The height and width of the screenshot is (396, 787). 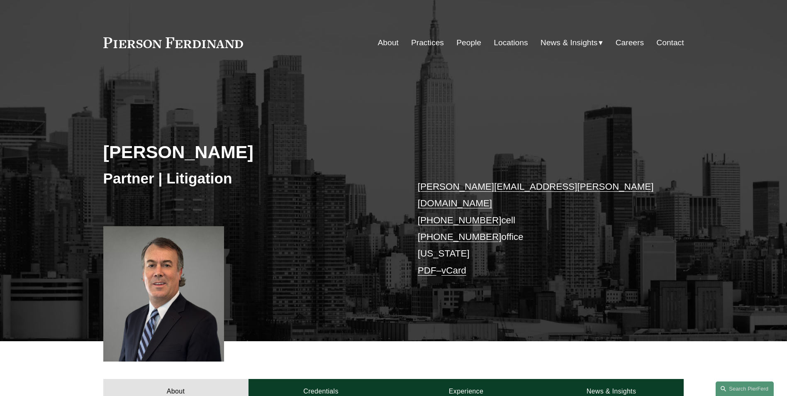 I want to click on a: PDF, so click(x=427, y=270).